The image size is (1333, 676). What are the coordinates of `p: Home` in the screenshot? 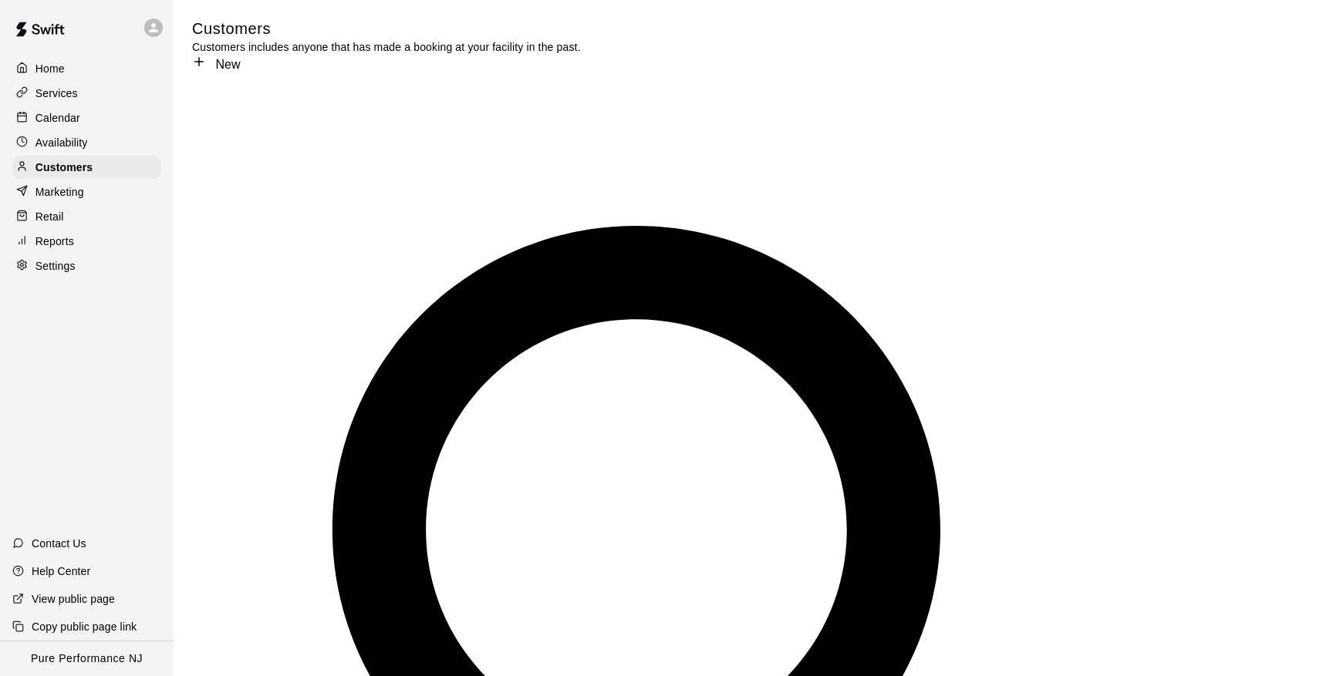 It's located at (50, 69).